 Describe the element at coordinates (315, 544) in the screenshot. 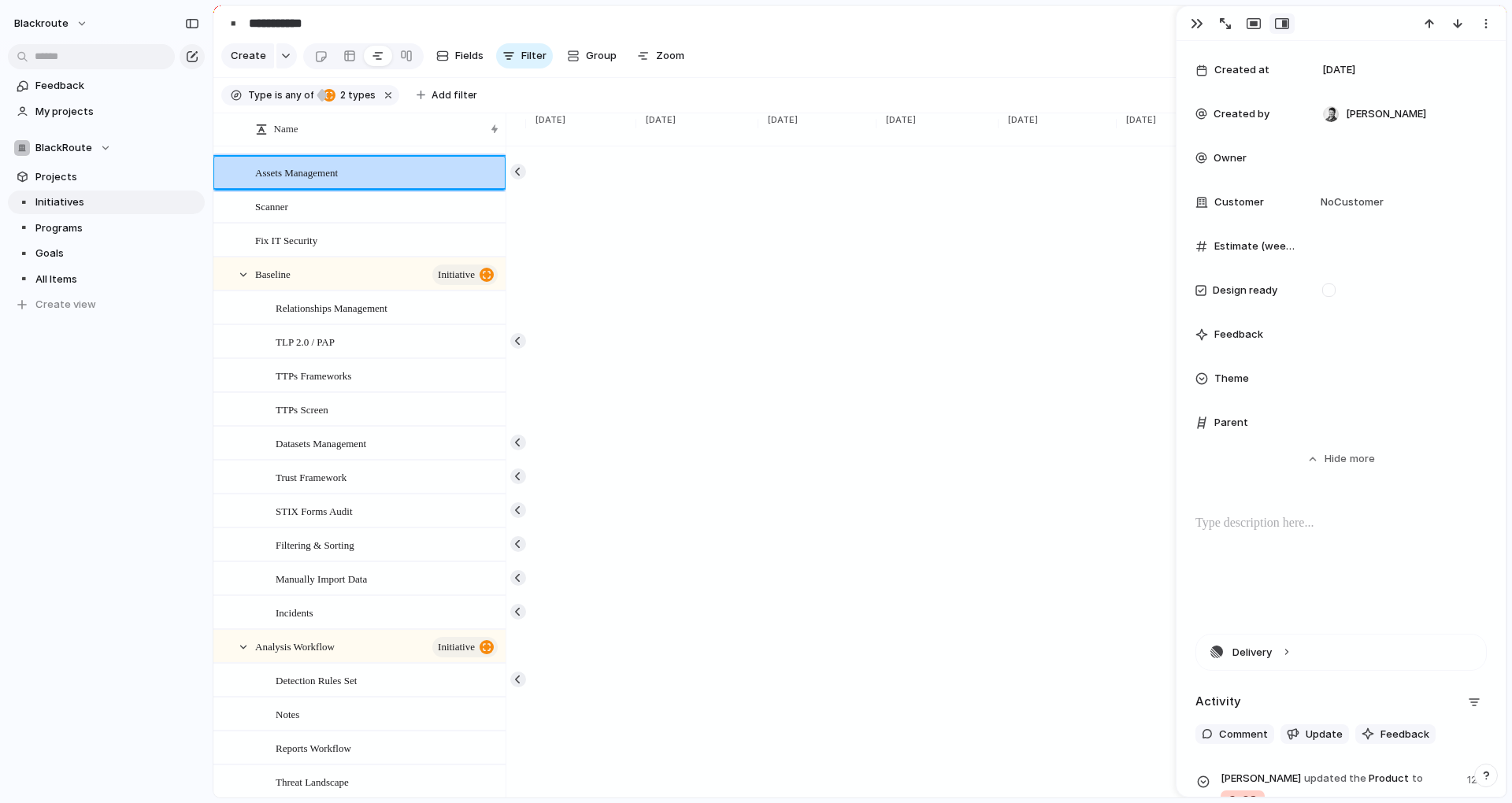

I see `span: Filtering & Sorting` at that location.